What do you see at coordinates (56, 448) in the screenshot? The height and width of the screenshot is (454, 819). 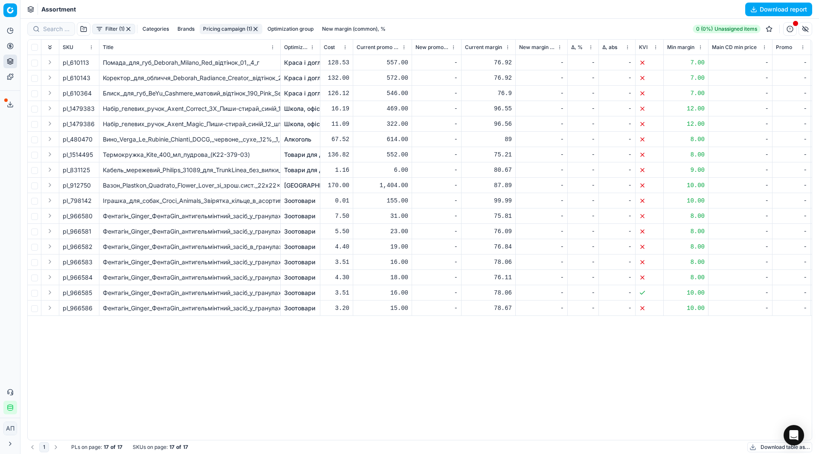 I see `button: Go to next page` at bounding box center [56, 448].